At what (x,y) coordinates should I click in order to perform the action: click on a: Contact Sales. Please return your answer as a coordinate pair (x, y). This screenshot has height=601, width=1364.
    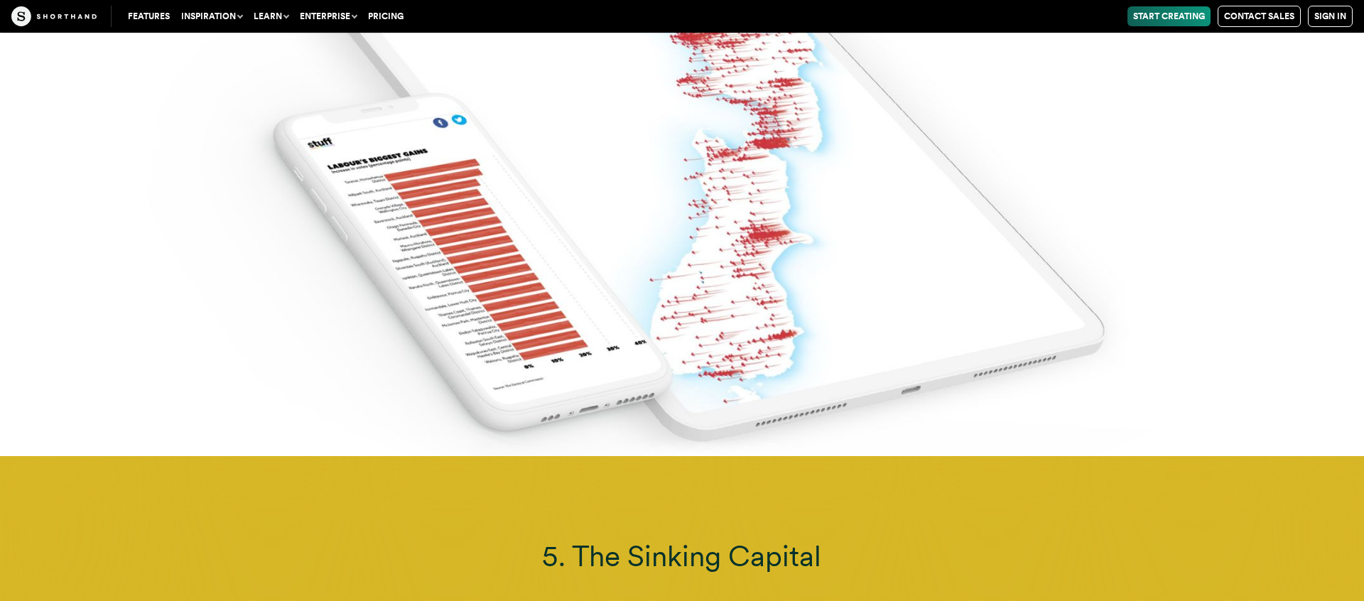
    Looking at the image, I should click on (1259, 16).